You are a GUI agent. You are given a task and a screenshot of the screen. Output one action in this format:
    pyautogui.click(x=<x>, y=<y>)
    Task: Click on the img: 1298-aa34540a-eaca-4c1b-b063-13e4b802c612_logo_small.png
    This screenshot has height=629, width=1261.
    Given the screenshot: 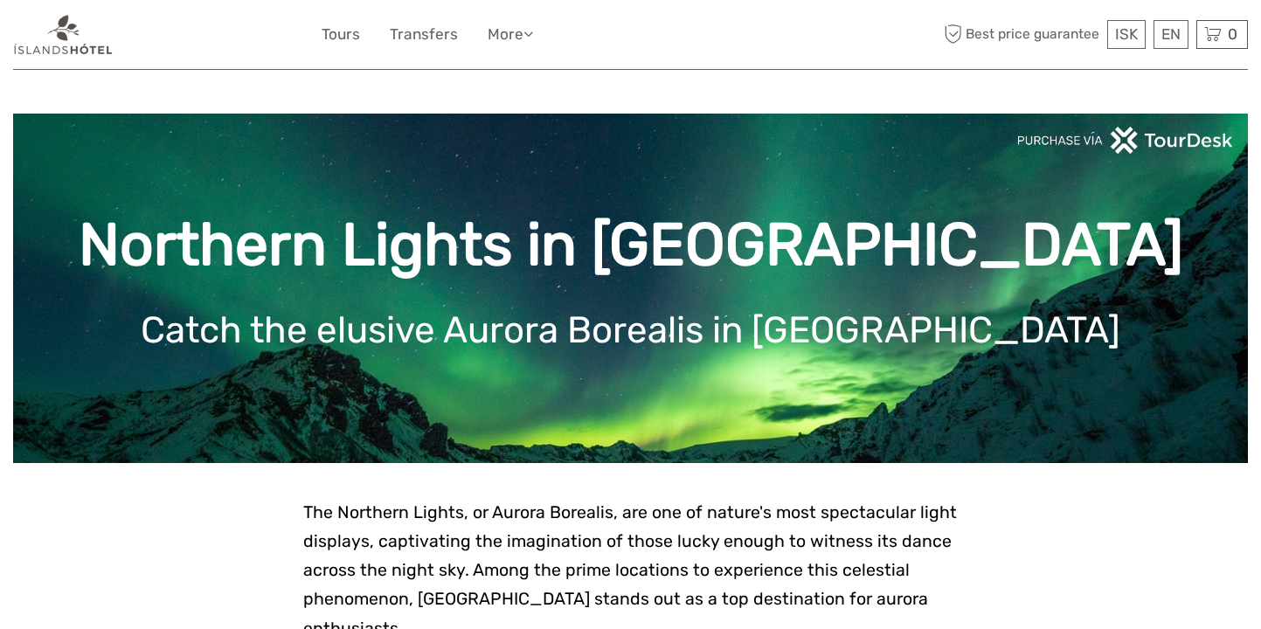 What is the action you would take?
    pyautogui.click(x=63, y=34)
    